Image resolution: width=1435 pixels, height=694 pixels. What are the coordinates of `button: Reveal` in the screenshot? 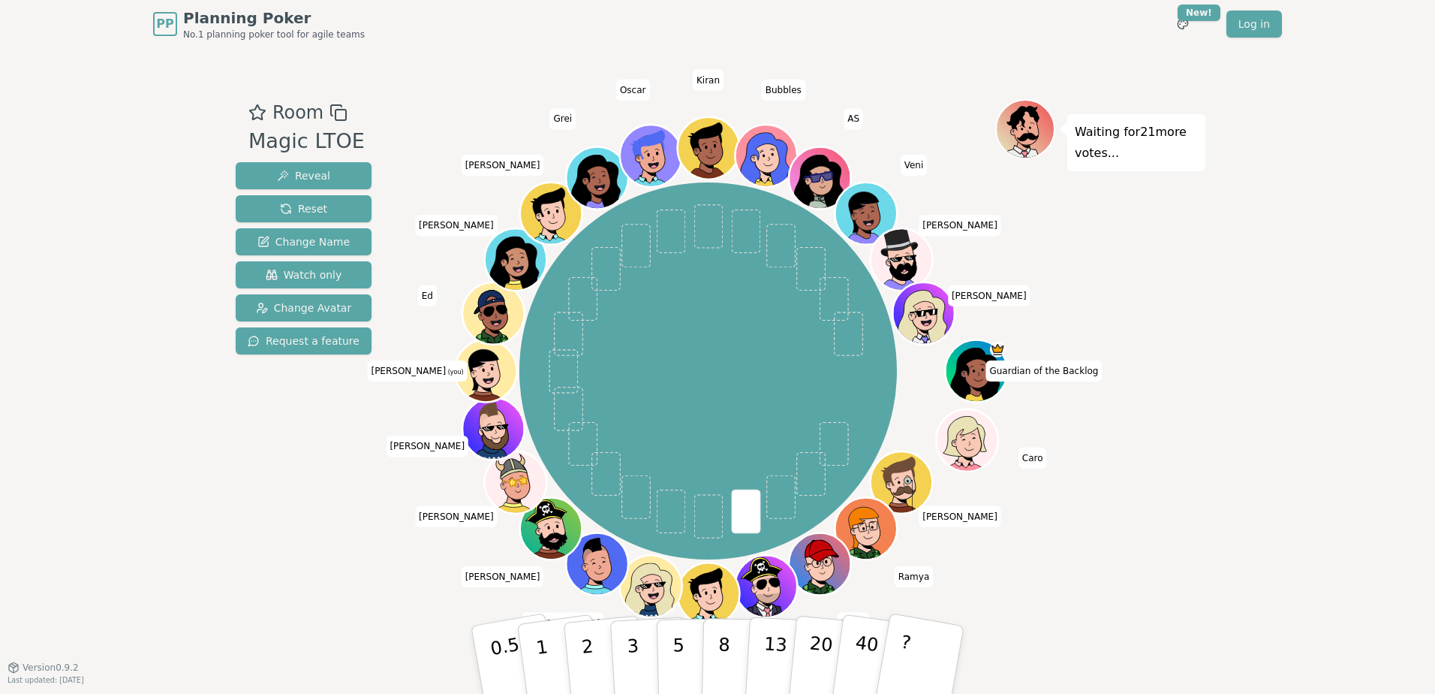 It's located at (303, 176).